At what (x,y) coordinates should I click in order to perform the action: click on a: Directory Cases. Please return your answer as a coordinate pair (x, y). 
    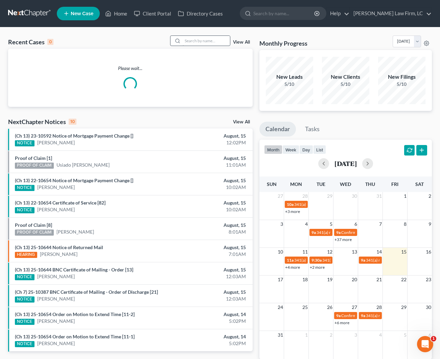
    Looking at the image, I should click on (200, 14).